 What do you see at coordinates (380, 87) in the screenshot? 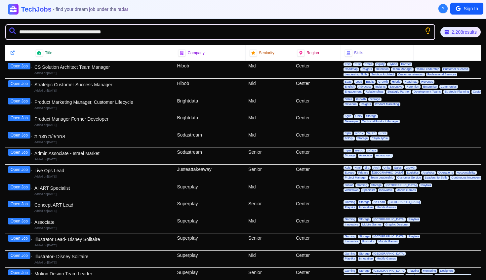
I see `span: Insights` at bounding box center [380, 87].